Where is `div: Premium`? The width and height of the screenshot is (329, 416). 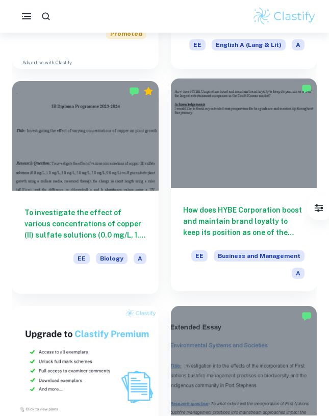
div: Premium is located at coordinates (148, 91).